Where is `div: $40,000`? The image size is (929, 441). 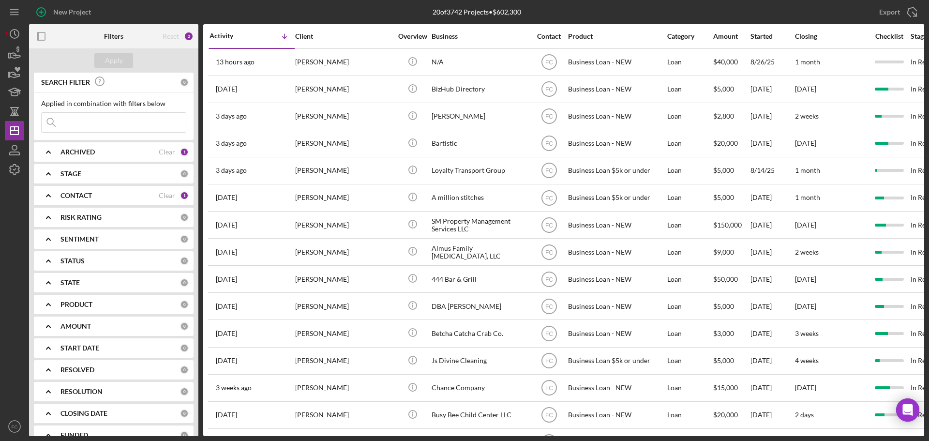 div: $40,000 is located at coordinates (731, 62).